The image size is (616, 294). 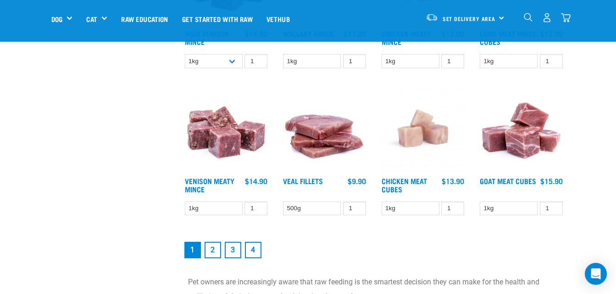 I want to click on a: Get started with Raw, so click(x=217, y=19).